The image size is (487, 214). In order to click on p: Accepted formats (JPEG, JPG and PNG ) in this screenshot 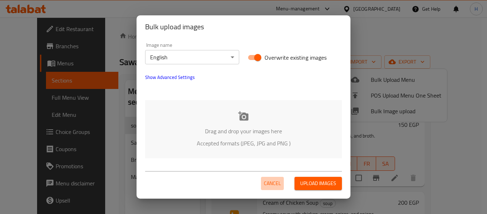, I will do `click(244, 143)`.